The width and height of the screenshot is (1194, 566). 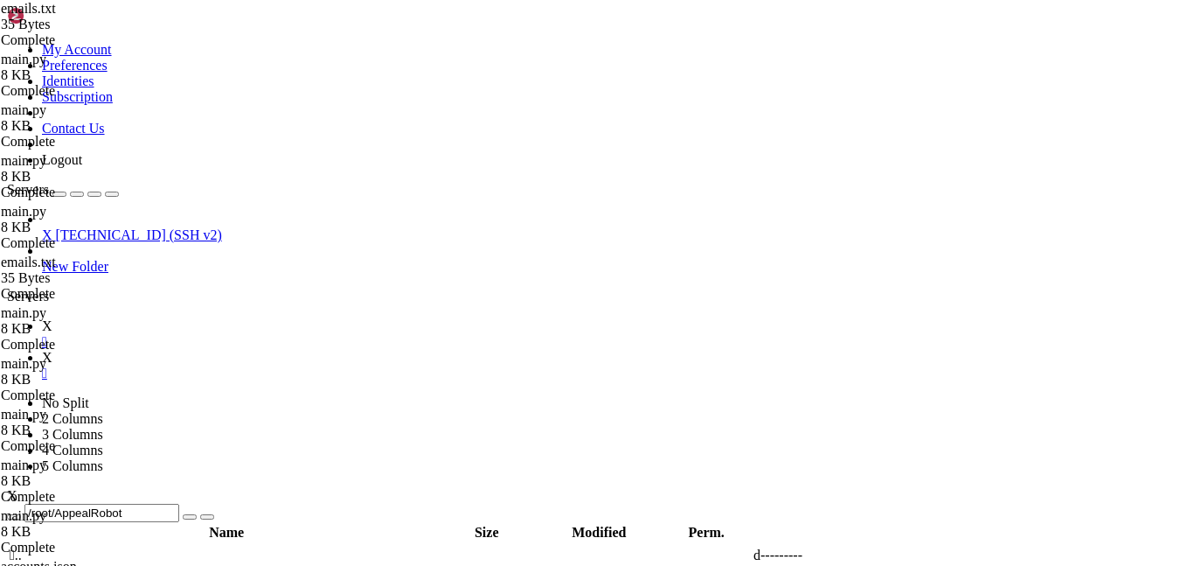 I want to click on x-row: root@68be39c3f8a27d7b5a8406f0:~/AppealRobot#, so click(x=486, y=440).